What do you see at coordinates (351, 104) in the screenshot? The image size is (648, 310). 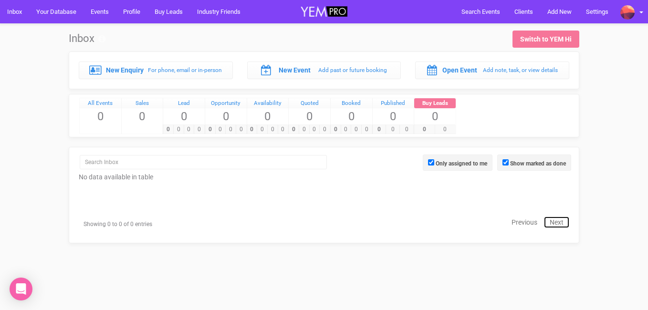 I see `a: Booked` at bounding box center [351, 104].